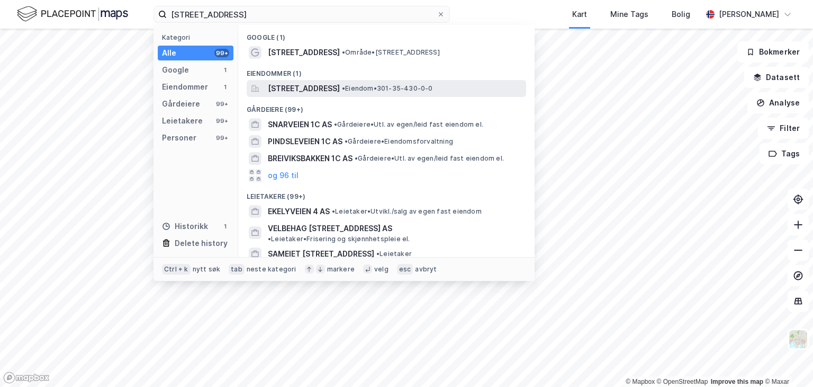 The height and width of the screenshot is (387, 813). Describe the element at coordinates (387, 34) in the screenshot. I see `div: Google (1)` at that location.